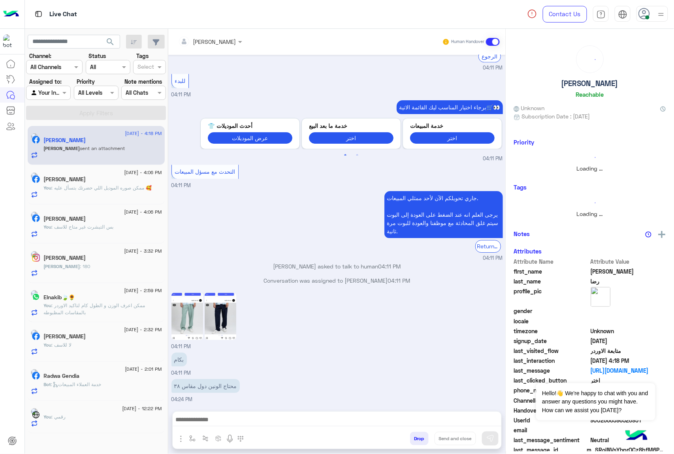 The width and height of the screenshot is (674, 454). Describe the element at coordinates (142, 56) in the screenshot. I see `label: Tags` at that location.